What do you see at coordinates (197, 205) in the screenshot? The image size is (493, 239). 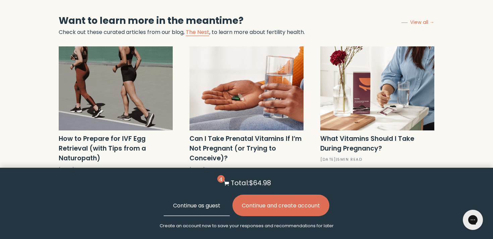 I see `button: Continue as guest` at bounding box center [197, 205].